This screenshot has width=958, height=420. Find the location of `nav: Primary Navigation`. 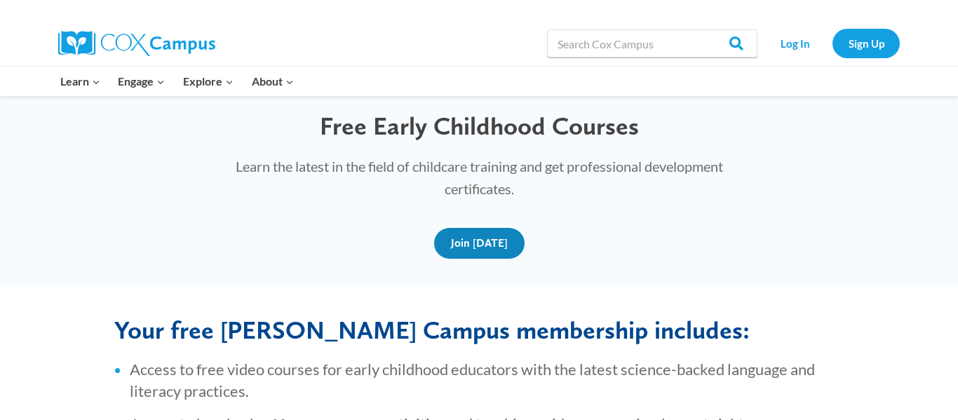

nav: Primary Navigation is located at coordinates (177, 81).